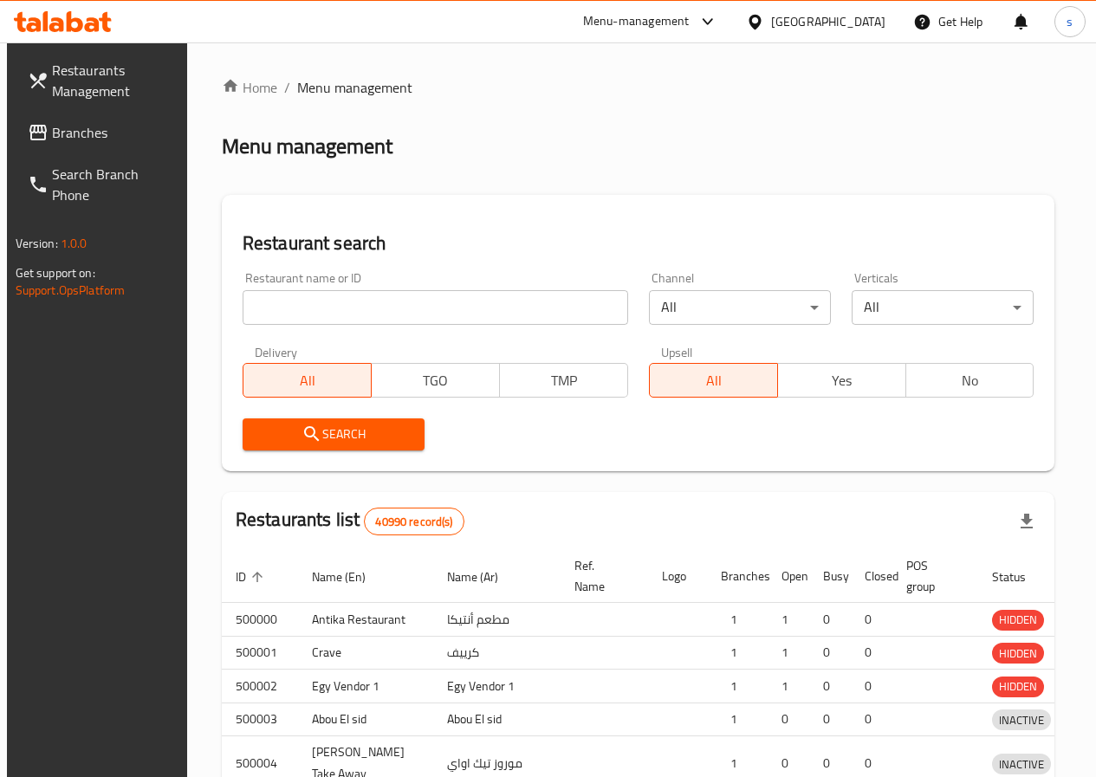  I want to click on span: Name (Ar), so click(484, 577).